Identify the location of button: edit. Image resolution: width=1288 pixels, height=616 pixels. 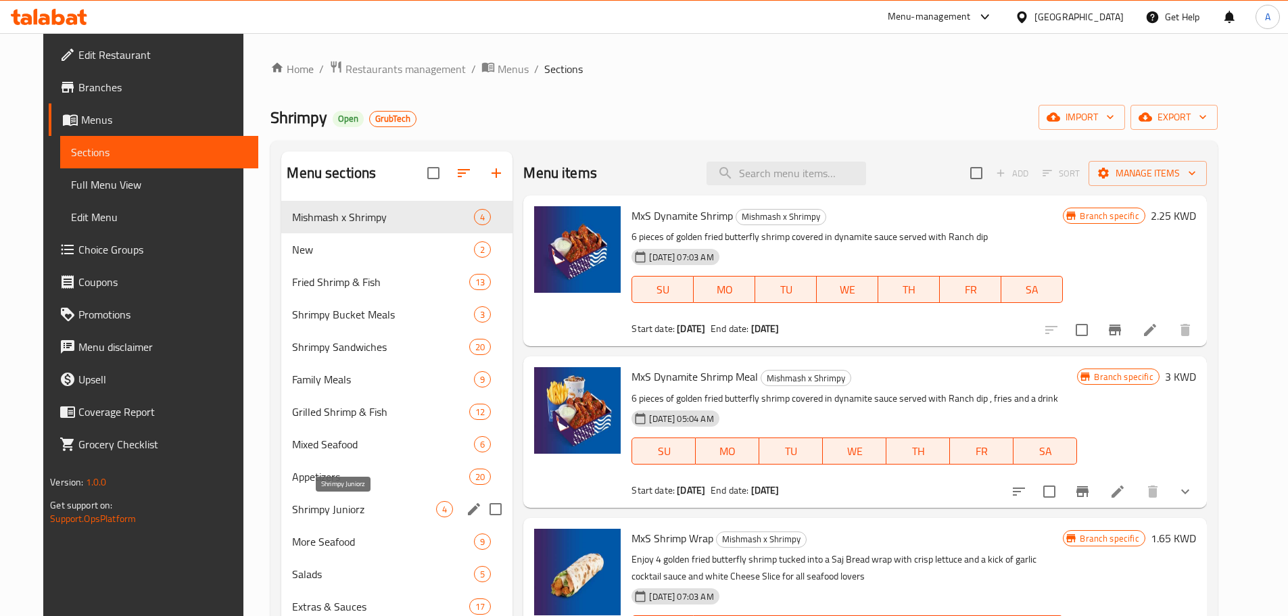
(474, 509).